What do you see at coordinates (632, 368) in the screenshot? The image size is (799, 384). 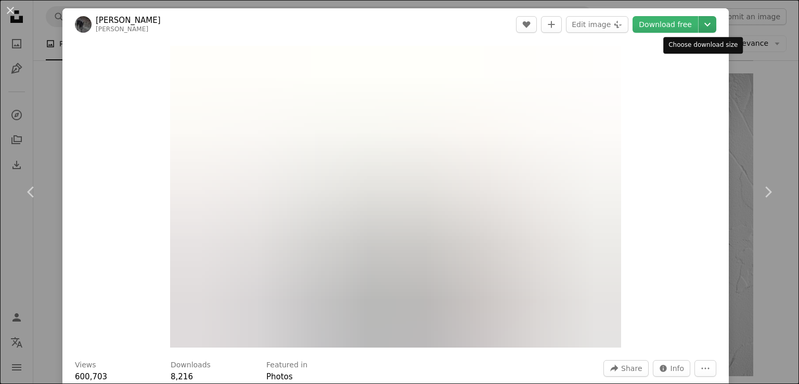 I see `span: Share` at bounding box center [632, 368].